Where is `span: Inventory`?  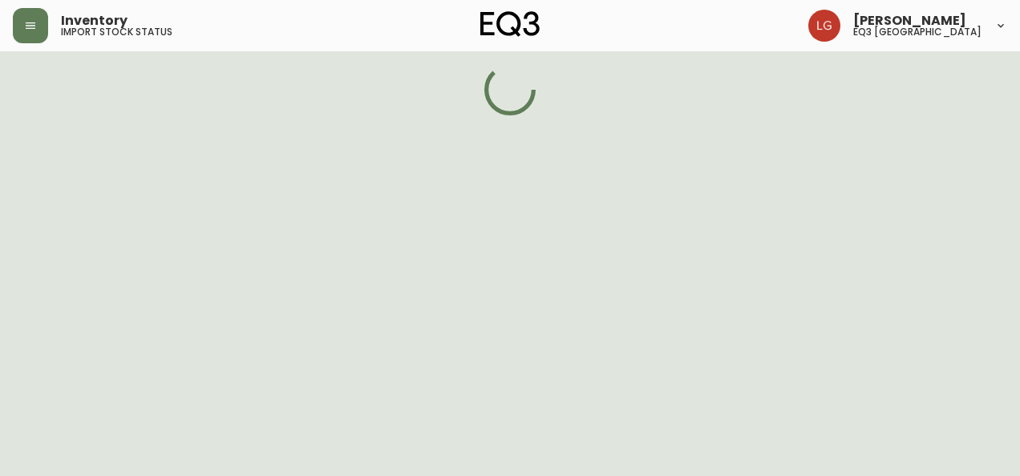 span: Inventory is located at coordinates (94, 21).